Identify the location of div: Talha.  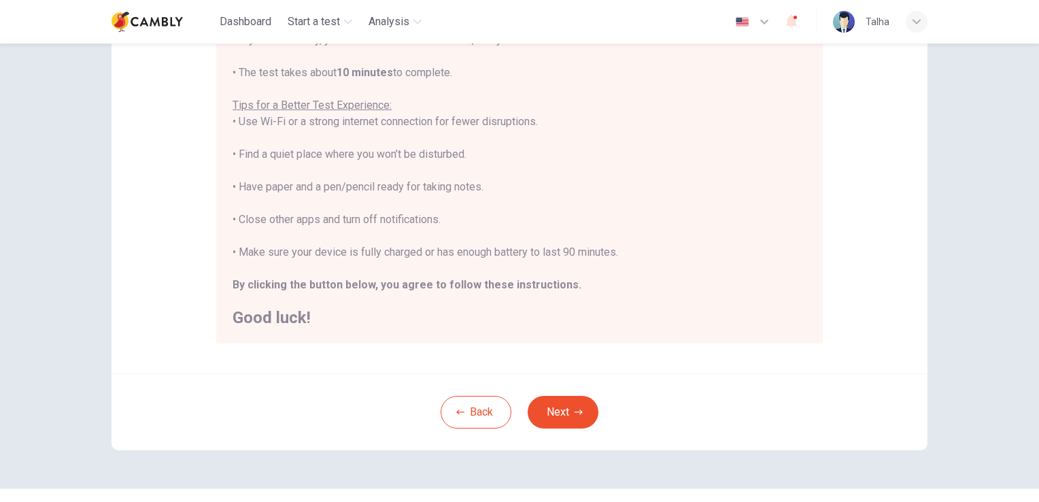
(877, 22).